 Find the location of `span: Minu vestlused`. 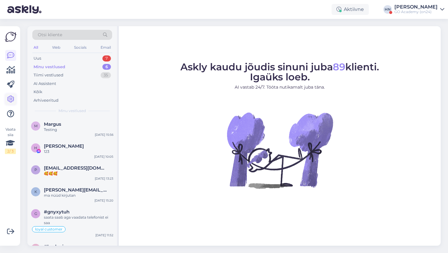

span: Minu vestlused is located at coordinates (72, 111).